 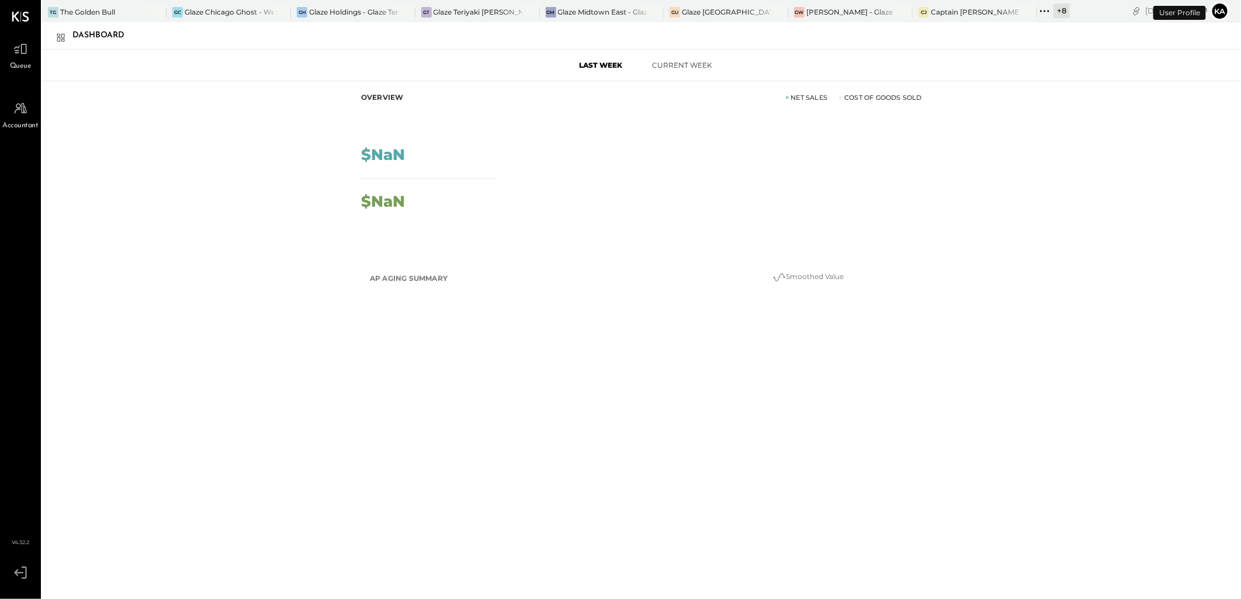 I want to click on div: Smoothed Value, so click(x=808, y=277).